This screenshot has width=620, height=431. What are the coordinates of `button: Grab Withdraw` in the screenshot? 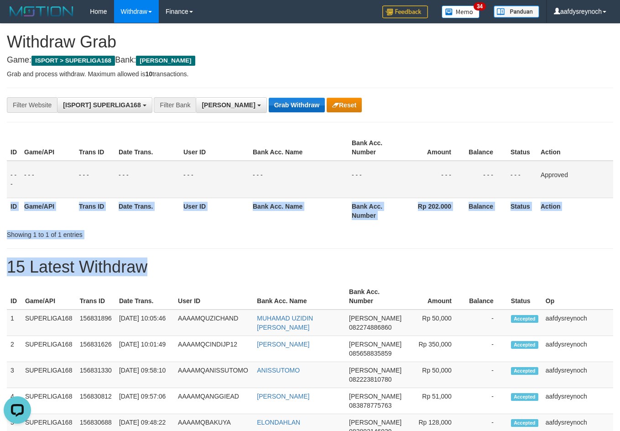 It's located at (296, 105).